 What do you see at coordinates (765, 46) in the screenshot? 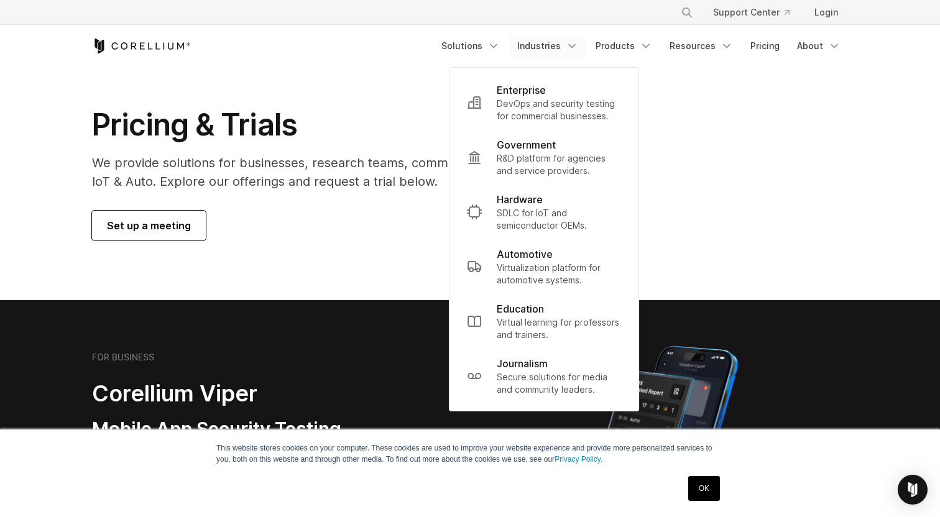
I see `a: Pricing` at bounding box center [765, 46].